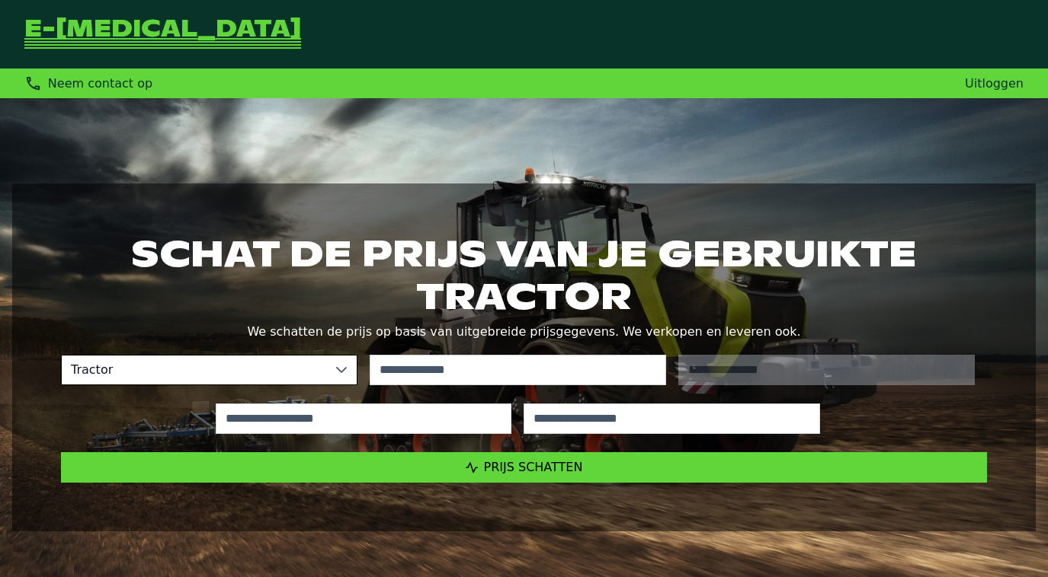 The width and height of the screenshot is (1048, 577). I want to click on button: Prijs schatten, so click(523, 468).